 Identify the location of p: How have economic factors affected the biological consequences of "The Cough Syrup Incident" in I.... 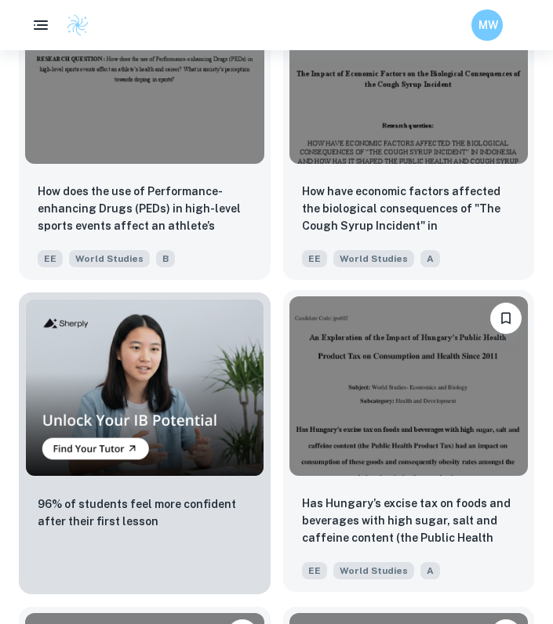
(409, 209).